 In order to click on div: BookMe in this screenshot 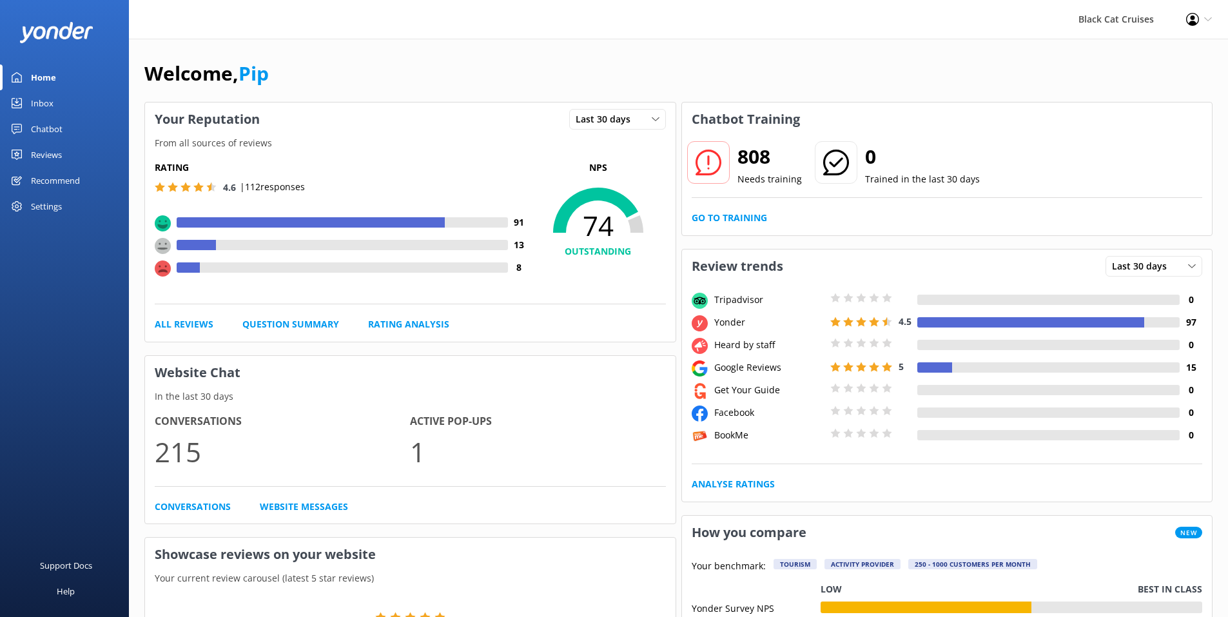, I will do `click(769, 435)`.